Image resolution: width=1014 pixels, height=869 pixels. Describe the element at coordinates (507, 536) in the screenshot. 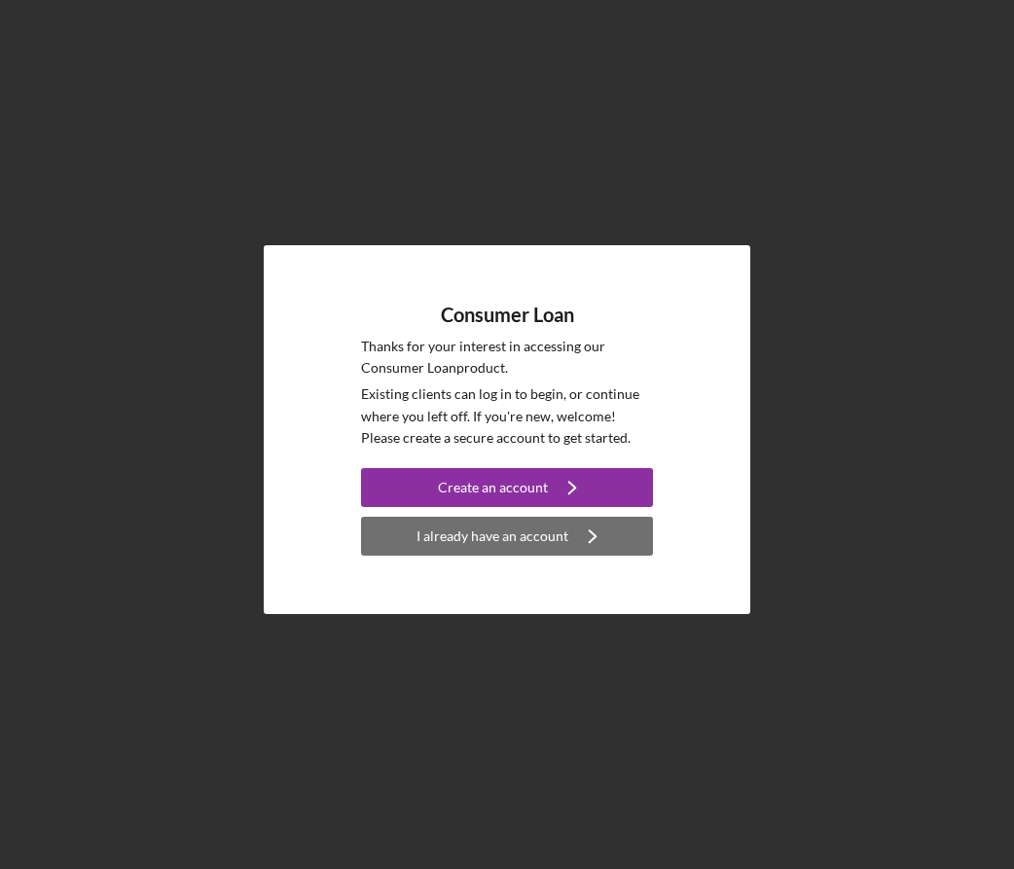

I see `a: I already have an account` at that location.